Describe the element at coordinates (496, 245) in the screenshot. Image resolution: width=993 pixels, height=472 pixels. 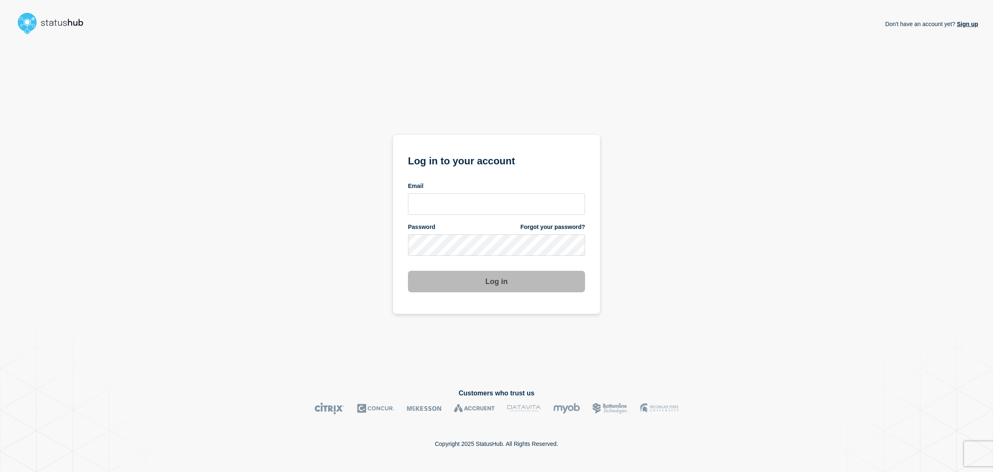
I see `input: password input` at that location.